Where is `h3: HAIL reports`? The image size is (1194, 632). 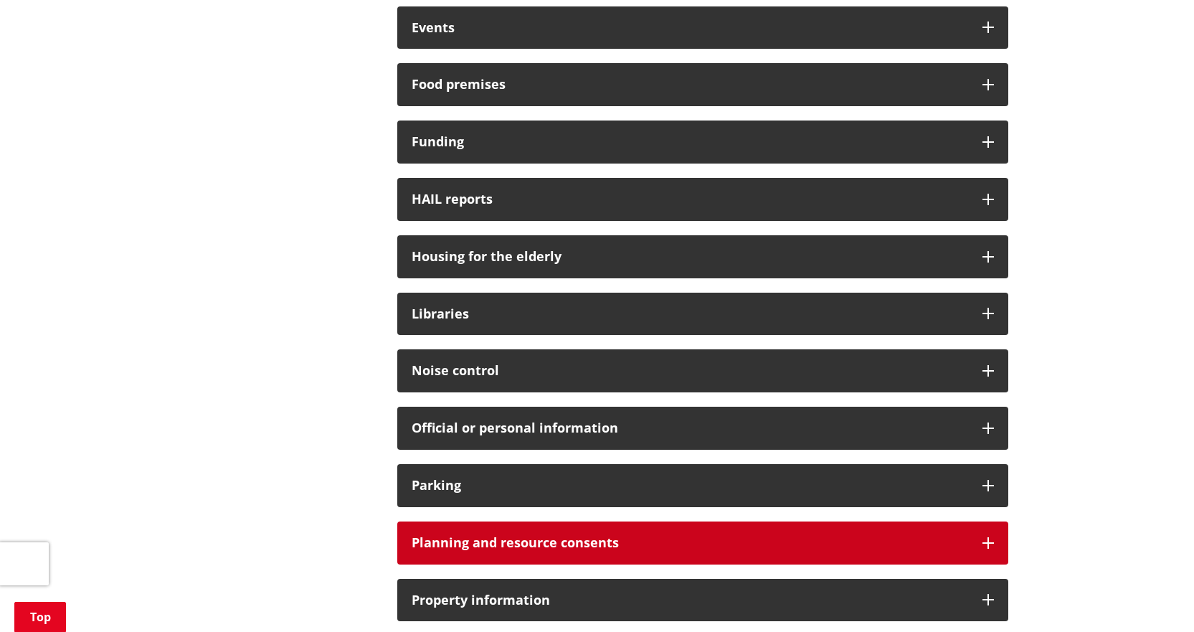 h3: HAIL reports is located at coordinates (690, 199).